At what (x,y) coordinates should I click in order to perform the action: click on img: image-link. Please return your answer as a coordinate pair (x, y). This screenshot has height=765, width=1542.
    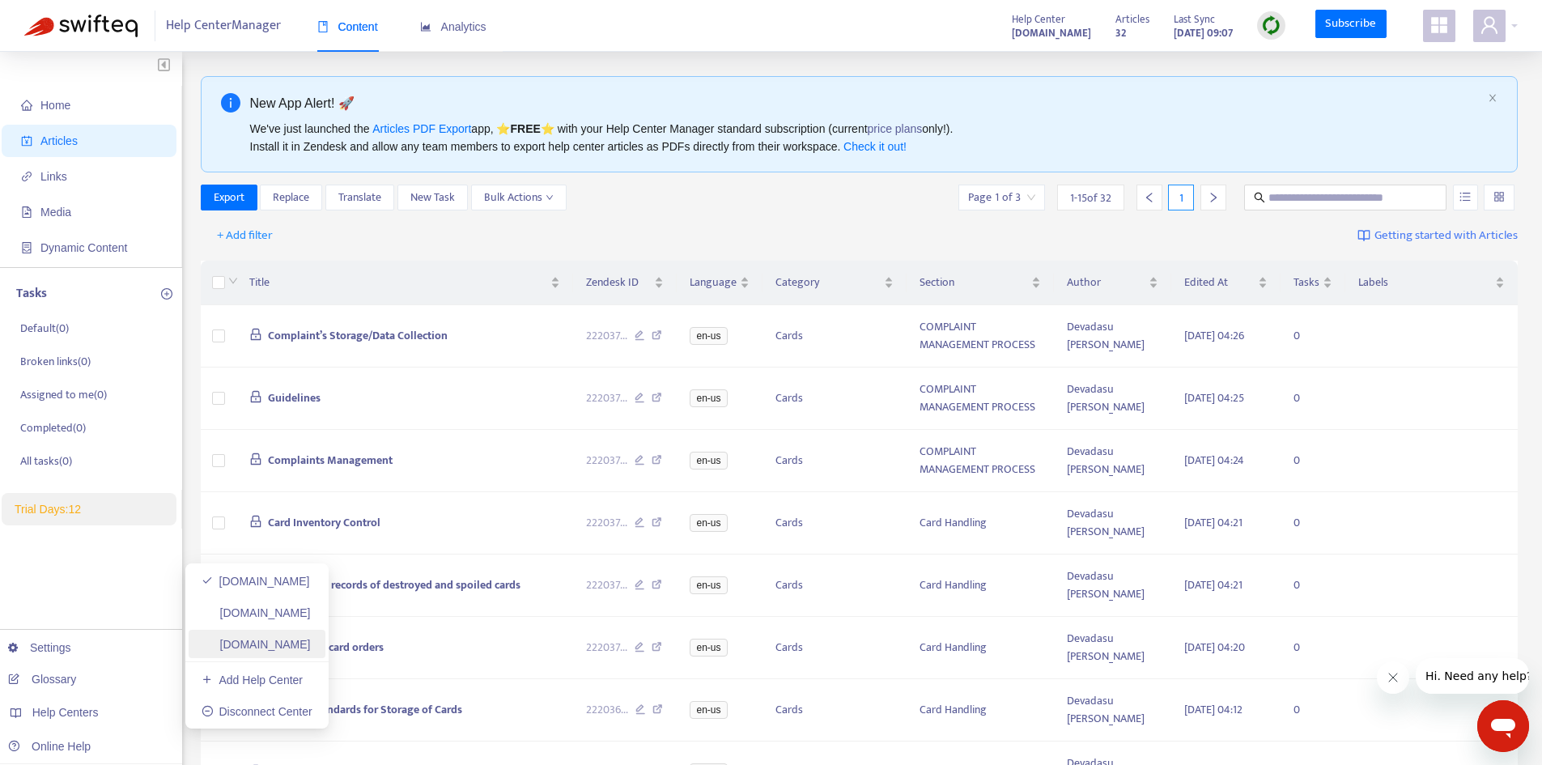
    Looking at the image, I should click on (1364, 236).